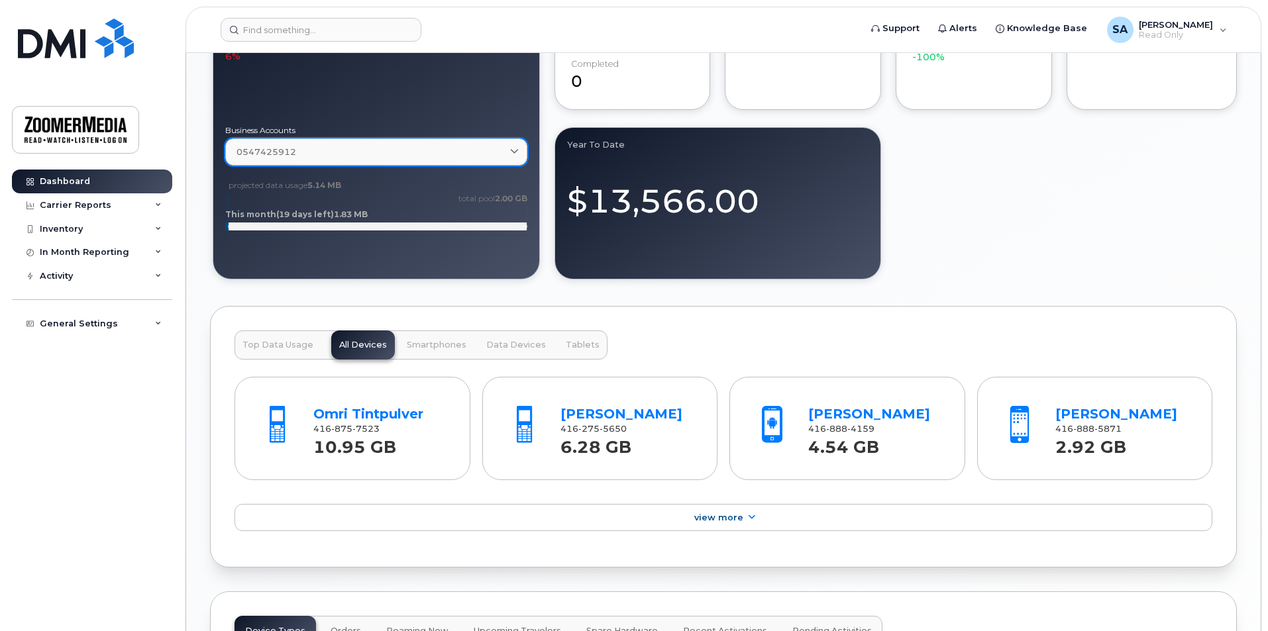 The width and height of the screenshot is (1268, 631). Describe the element at coordinates (1042, 28) in the screenshot. I see `a: Knowledge Base` at that location.